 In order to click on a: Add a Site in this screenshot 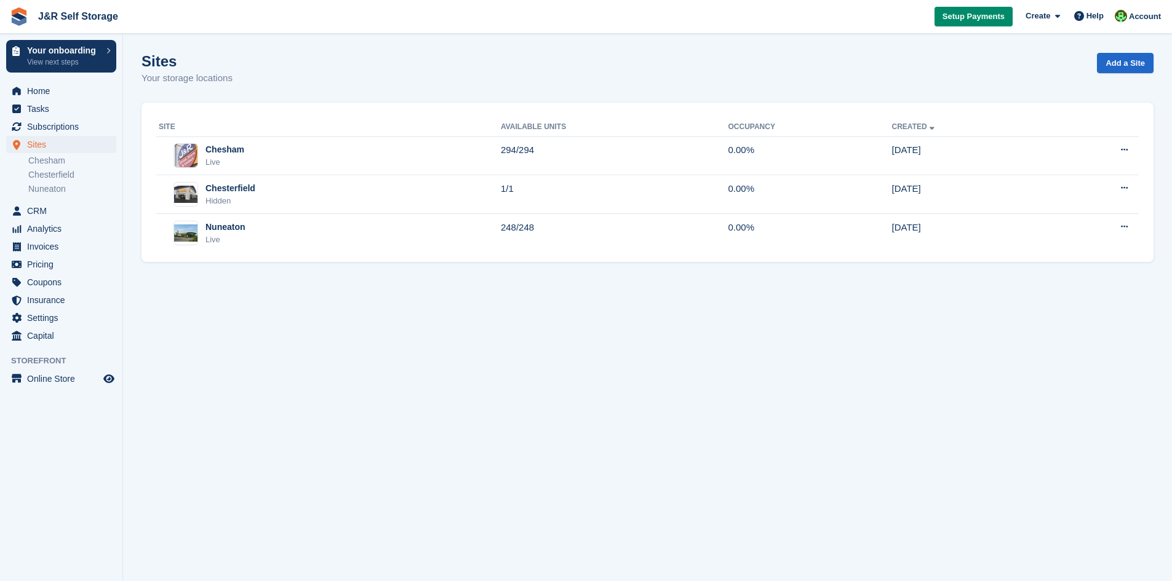, I will do `click(1125, 63)`.